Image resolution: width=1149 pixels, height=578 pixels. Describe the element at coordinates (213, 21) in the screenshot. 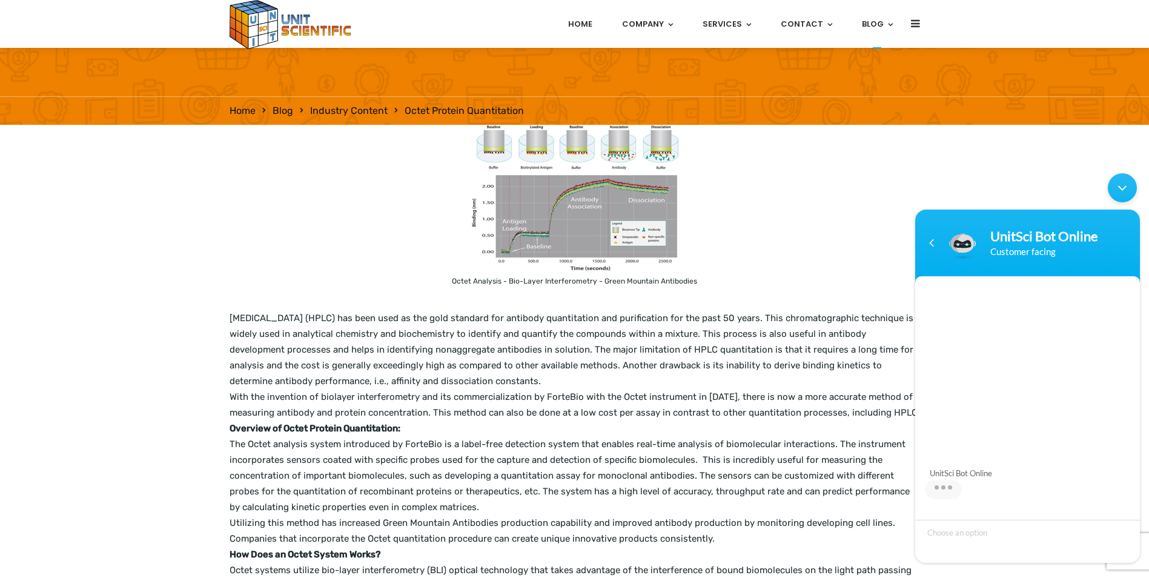

I see `div: Minimize live chat window` at that location.